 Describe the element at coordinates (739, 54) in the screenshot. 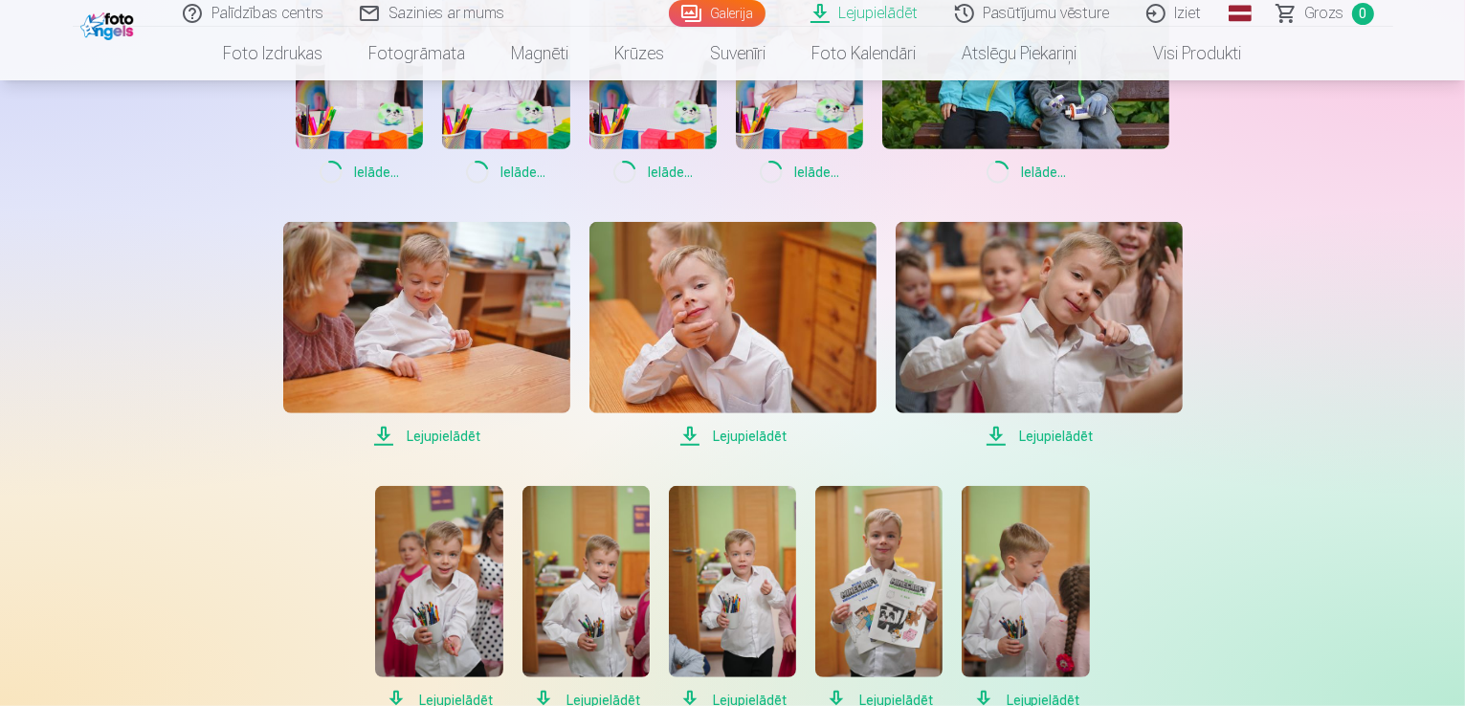

I see `a: Suvenīri` at that location.